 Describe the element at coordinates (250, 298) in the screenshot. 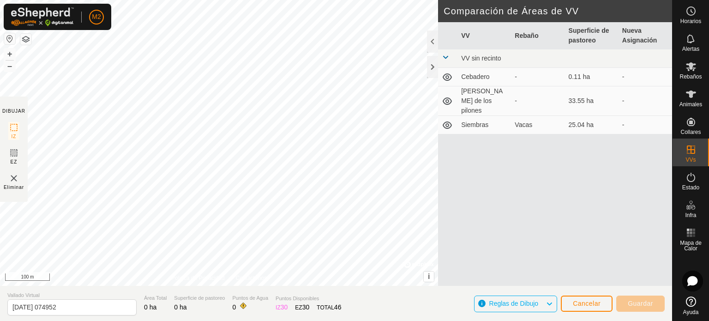

I see `span: Puntos de Agua` at that location.